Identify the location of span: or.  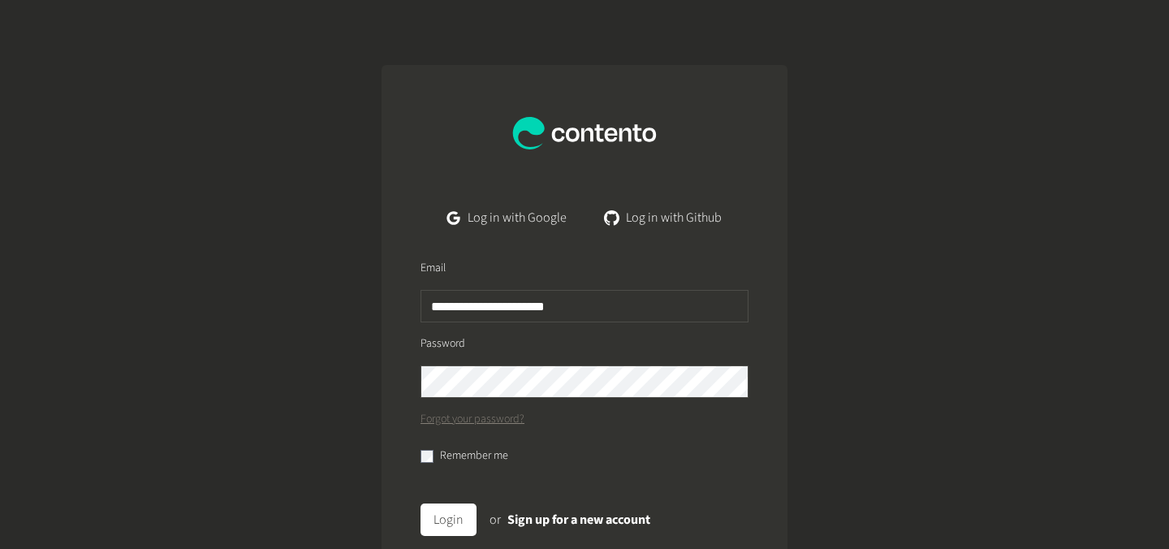
(495, 520).